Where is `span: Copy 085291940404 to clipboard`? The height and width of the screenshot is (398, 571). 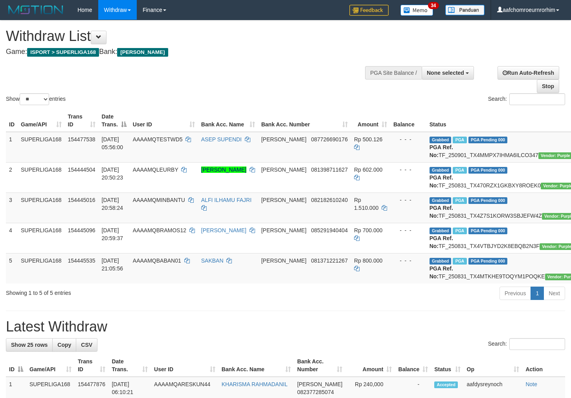
span: Copy 085291940404 to clipboard is located at coordinates (330, 230).